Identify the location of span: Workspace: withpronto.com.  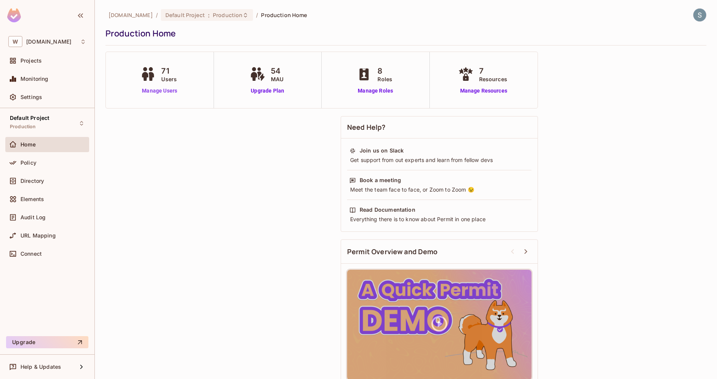
(49, 42).